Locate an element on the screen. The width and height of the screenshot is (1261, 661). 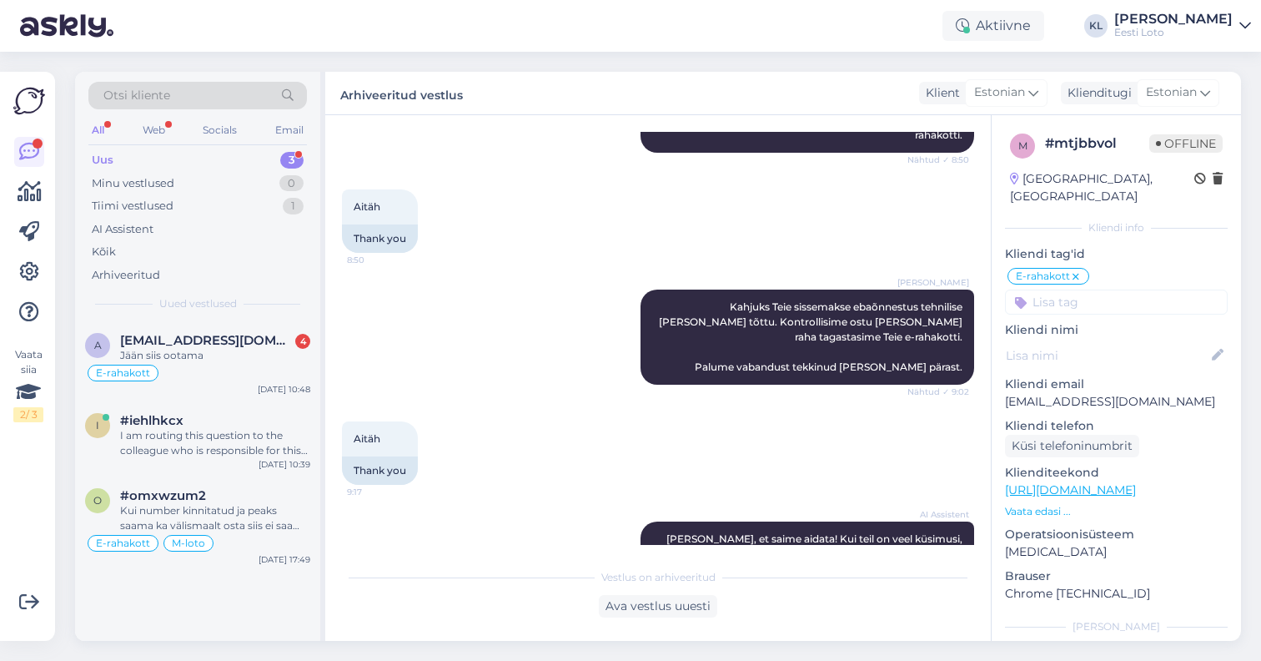
p: Kliendi email is located at coordinates (1116, 384).